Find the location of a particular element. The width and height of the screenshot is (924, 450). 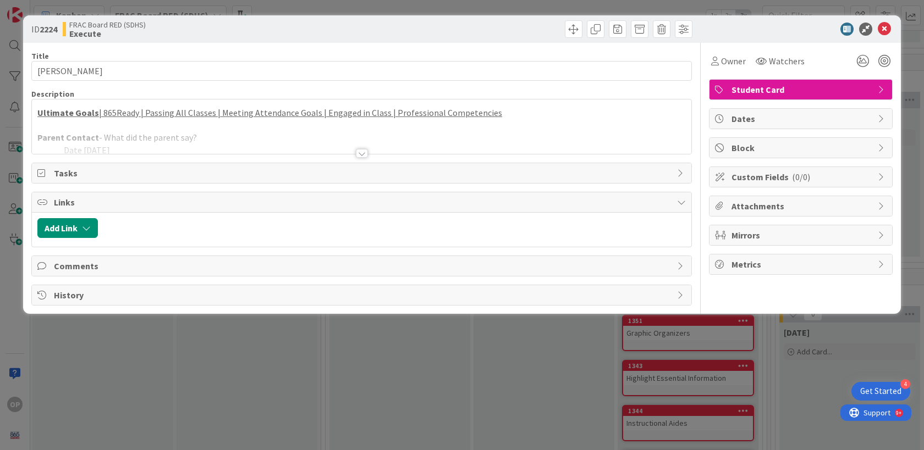

b: Execute is located at coordinates (107, 34).